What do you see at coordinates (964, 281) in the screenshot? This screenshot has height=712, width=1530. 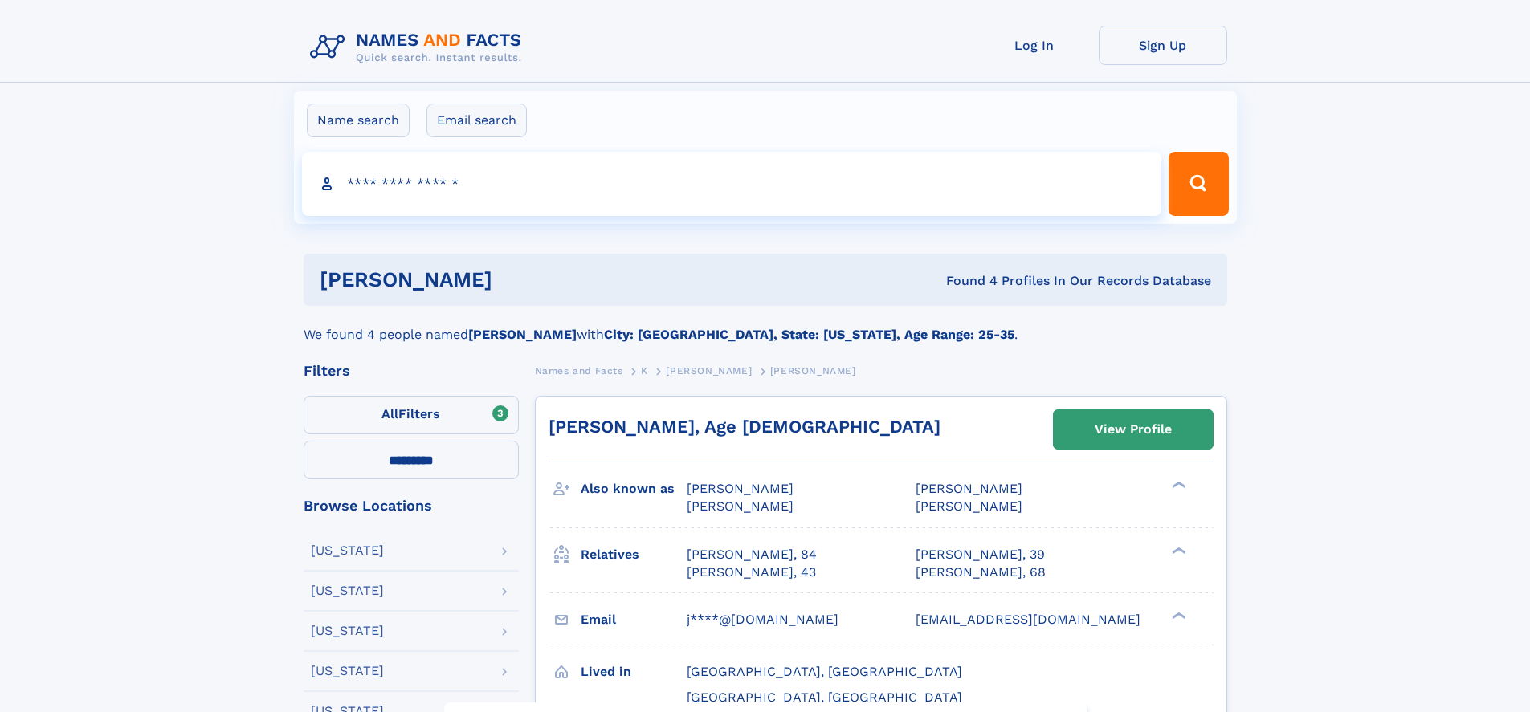 I see `div: Found 4 Profiles In Our Records Database` at bounding box center [964, 281].